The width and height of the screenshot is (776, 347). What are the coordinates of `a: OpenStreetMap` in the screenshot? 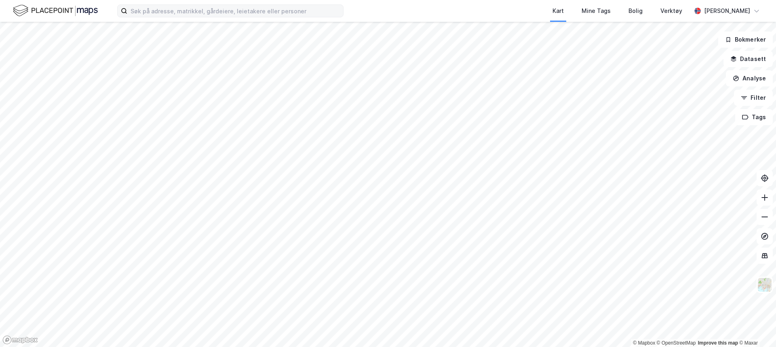 It's located at (677, 343).